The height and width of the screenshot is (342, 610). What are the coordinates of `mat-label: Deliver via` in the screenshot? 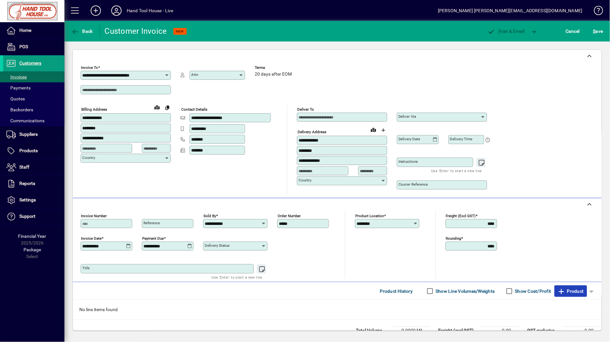 It's located at (407, 117).